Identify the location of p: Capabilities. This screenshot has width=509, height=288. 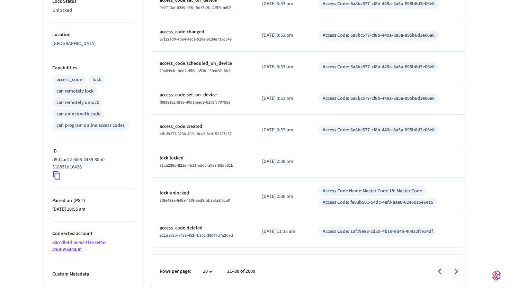
(93, 68).